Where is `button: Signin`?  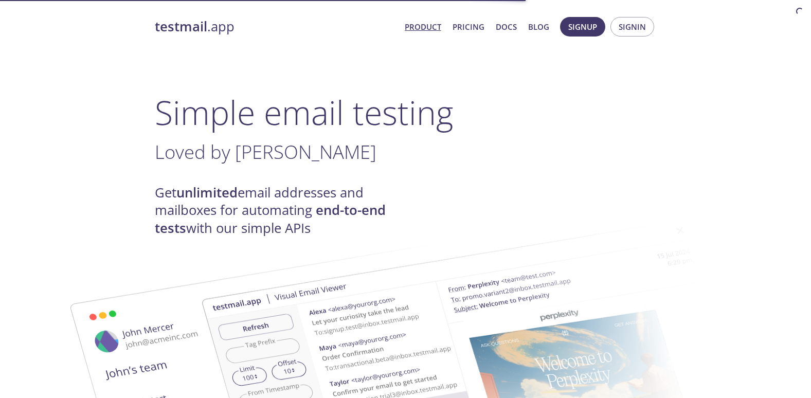 button: Signin is located at coordinates (632, 27).